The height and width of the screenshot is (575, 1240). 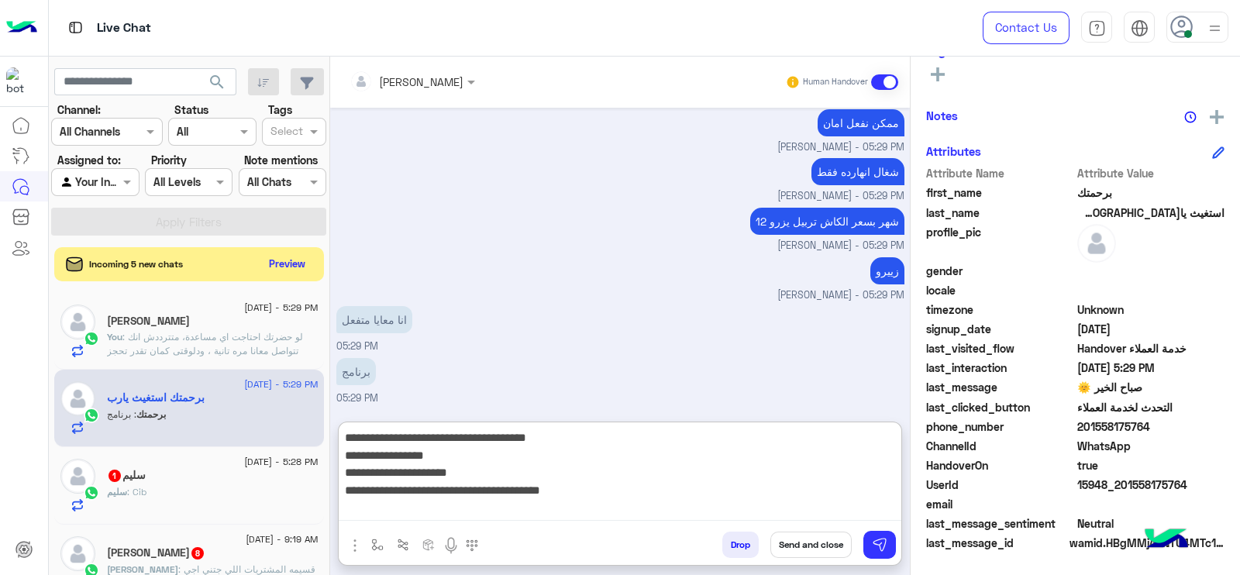 I want to click on span: profile_pic, so click(x=1000, y=242).